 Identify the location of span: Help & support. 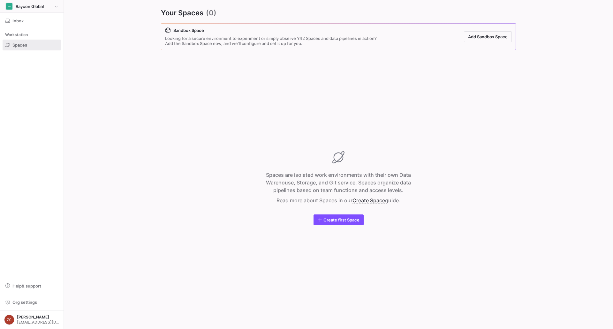
(27, 286).